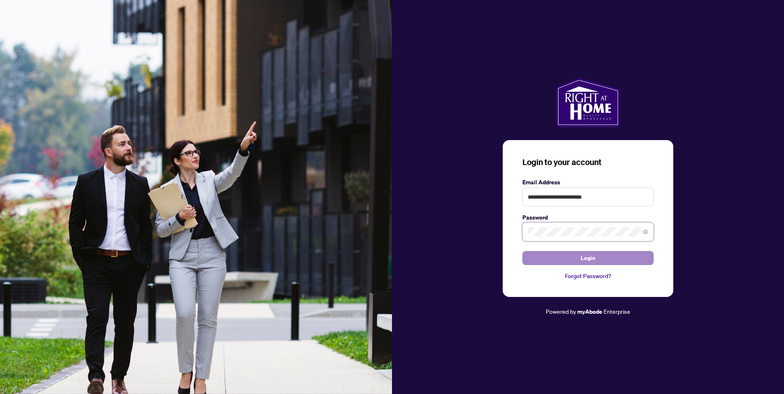 The height and width of the screenshot is (394, 784). I want to click on label: Password, so click(588, 218).